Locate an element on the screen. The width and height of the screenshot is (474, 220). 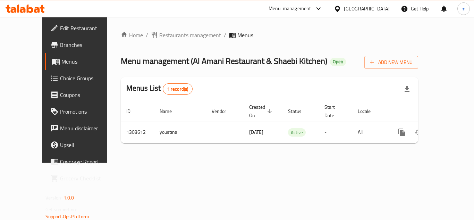
a: Menus is located at coordinates (83, 61).